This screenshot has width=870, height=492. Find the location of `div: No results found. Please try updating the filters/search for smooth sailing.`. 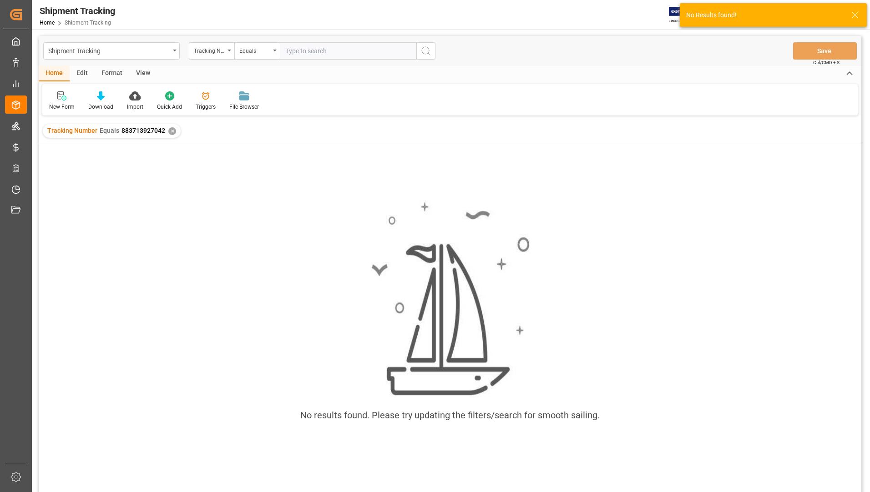

div: No results found. Please try updating the filters/search for smooth sailing. is located at coordinates (450, 415).